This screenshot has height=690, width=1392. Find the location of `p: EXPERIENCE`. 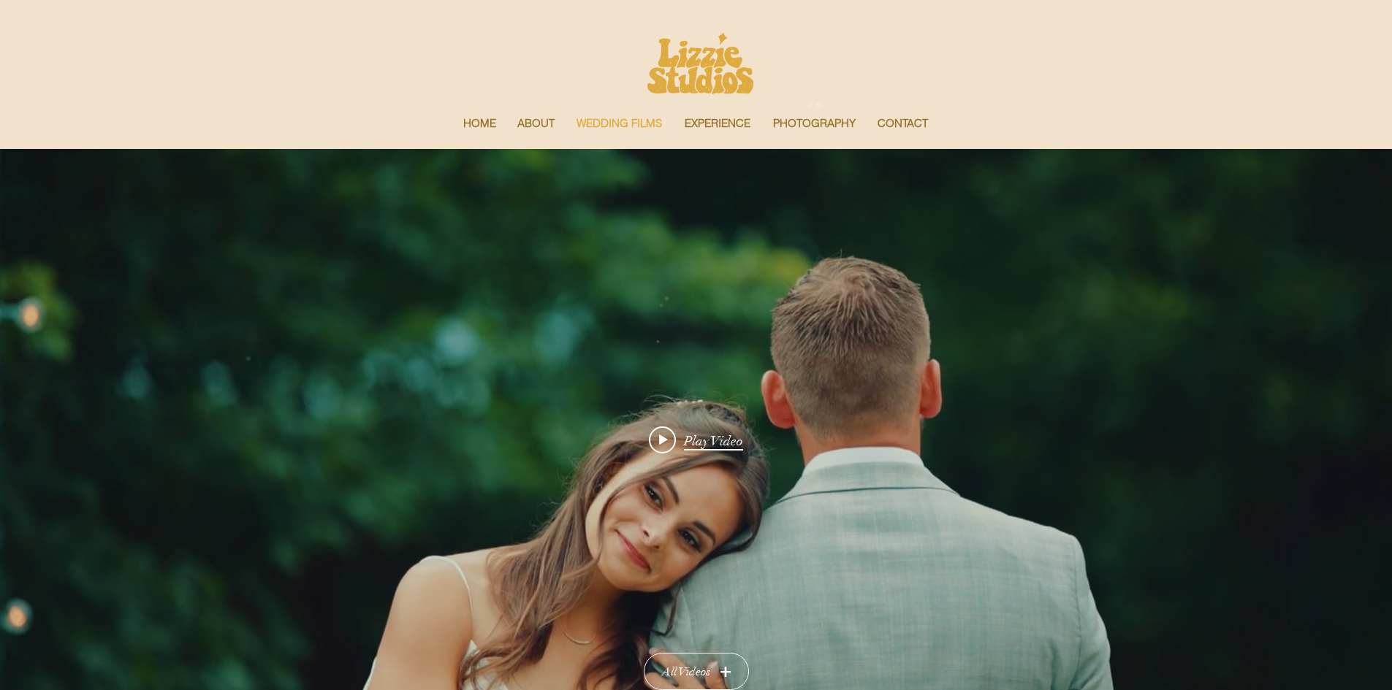

p: EXPERIENCE is located at coordinates (717, 123).